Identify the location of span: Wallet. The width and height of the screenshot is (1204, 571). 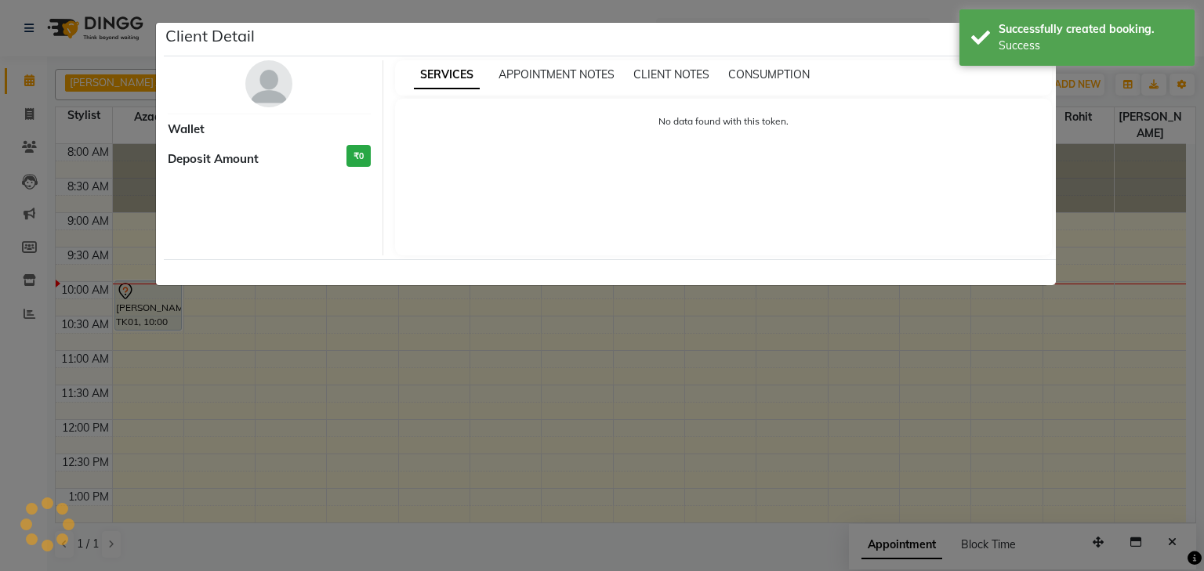
(186, 129).